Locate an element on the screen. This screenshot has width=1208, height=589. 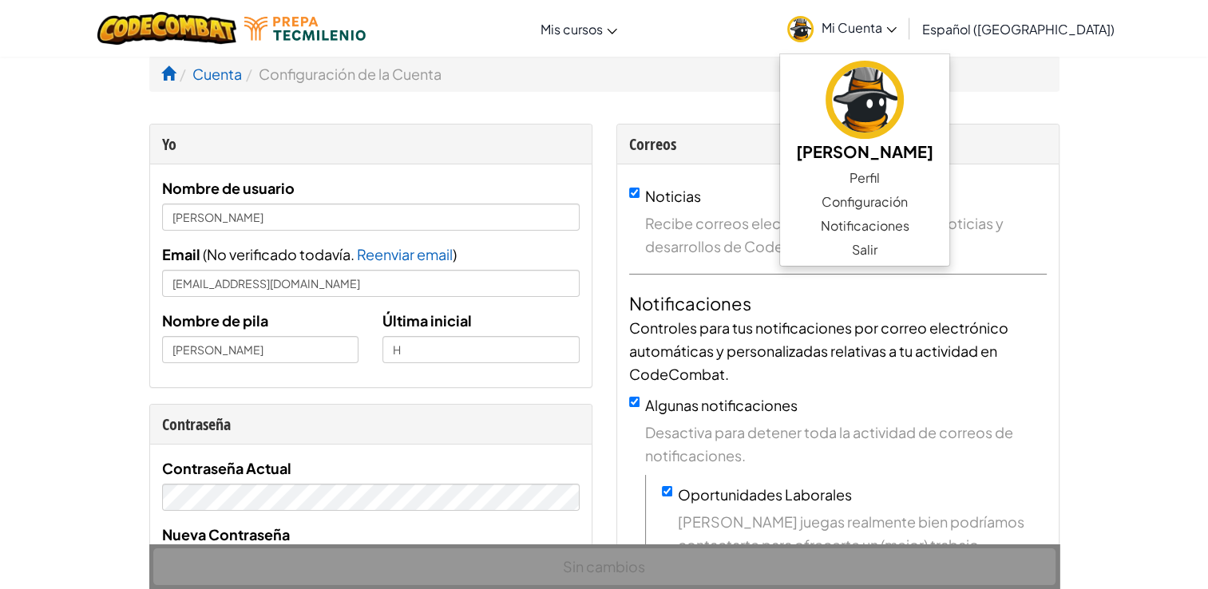
div: Yo is located at coordinates (370, 144).